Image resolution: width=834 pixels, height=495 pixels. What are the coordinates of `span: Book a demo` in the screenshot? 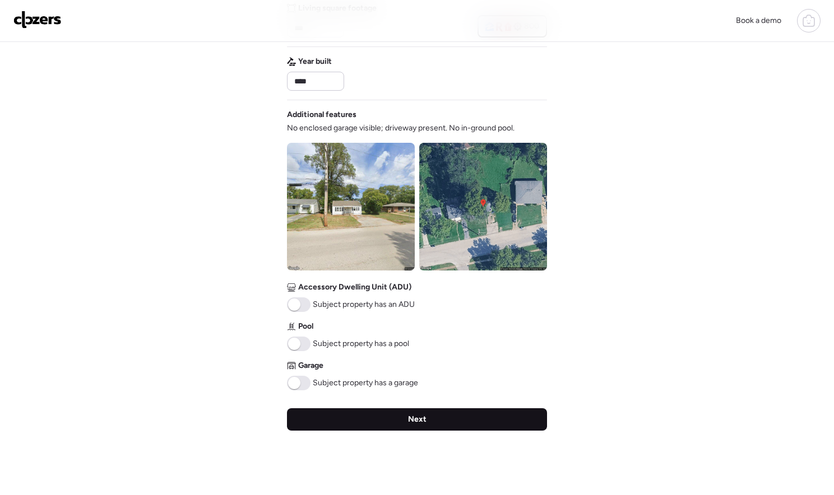 It's located at (758, 20).